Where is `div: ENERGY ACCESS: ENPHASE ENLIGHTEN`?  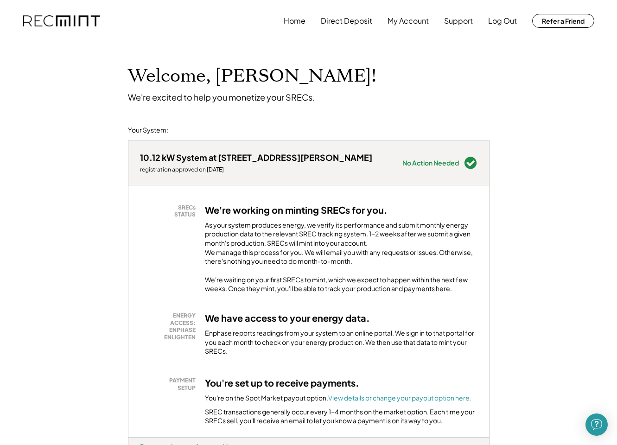
div: ENERGY ACCESS: ENPHASE ENLIGHTEN is located at coordinates (170, 326).